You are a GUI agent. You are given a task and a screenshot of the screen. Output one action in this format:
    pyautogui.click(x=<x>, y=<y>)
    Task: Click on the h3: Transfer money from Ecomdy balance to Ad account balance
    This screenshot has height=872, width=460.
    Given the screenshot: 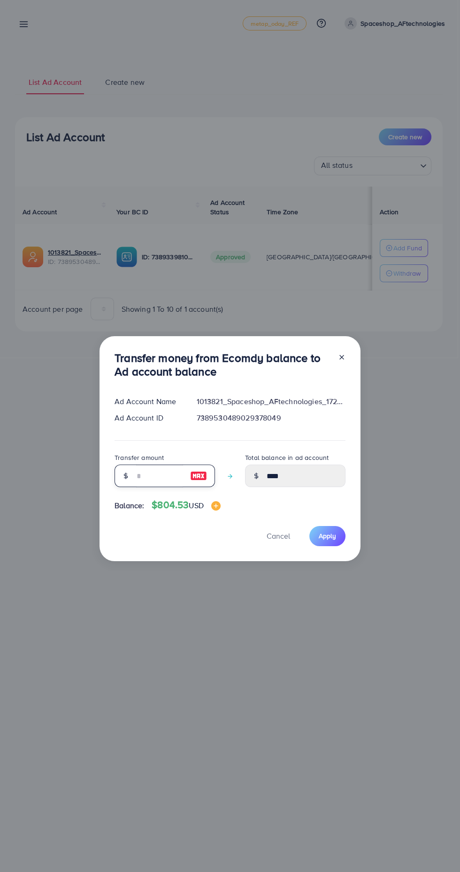 What is the action you would take?
    pyautogui.click(x=222, y=365)
    